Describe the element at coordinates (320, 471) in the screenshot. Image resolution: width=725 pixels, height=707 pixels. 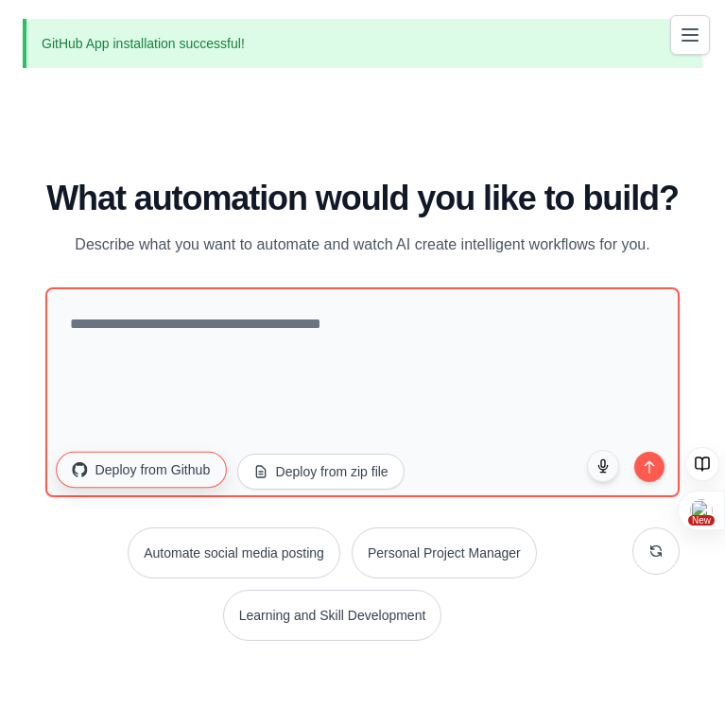
I see `button: Deploy from zip file` at that location.